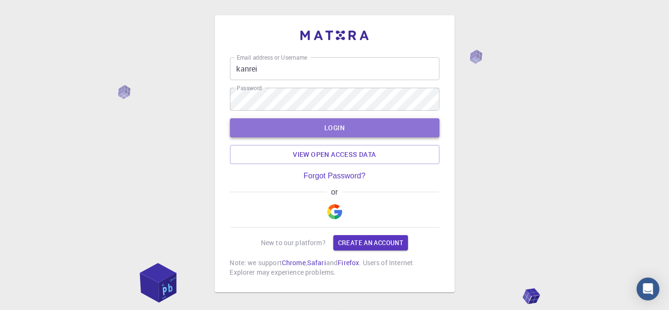 The image size is (669, 310). What do you see at coordinates (293, 243) in the screenshot?
I see `p: New to our platform?` at bounding box center [293, 243].